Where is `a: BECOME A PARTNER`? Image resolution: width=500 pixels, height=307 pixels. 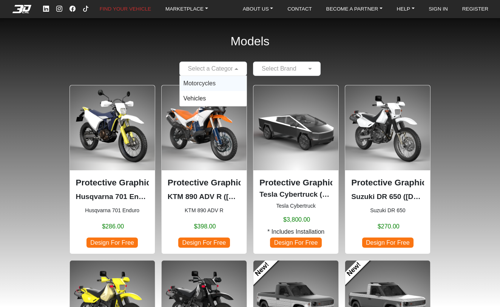
a: BECOME A PARTNER is located at coordinates (354, 9).